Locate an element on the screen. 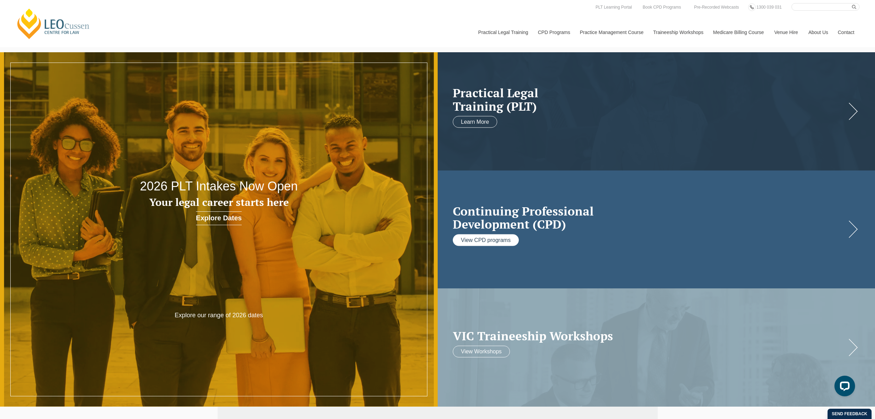 This screenshot has width=875, height=419. a: View Workshops is located at coordinates (481, 352).